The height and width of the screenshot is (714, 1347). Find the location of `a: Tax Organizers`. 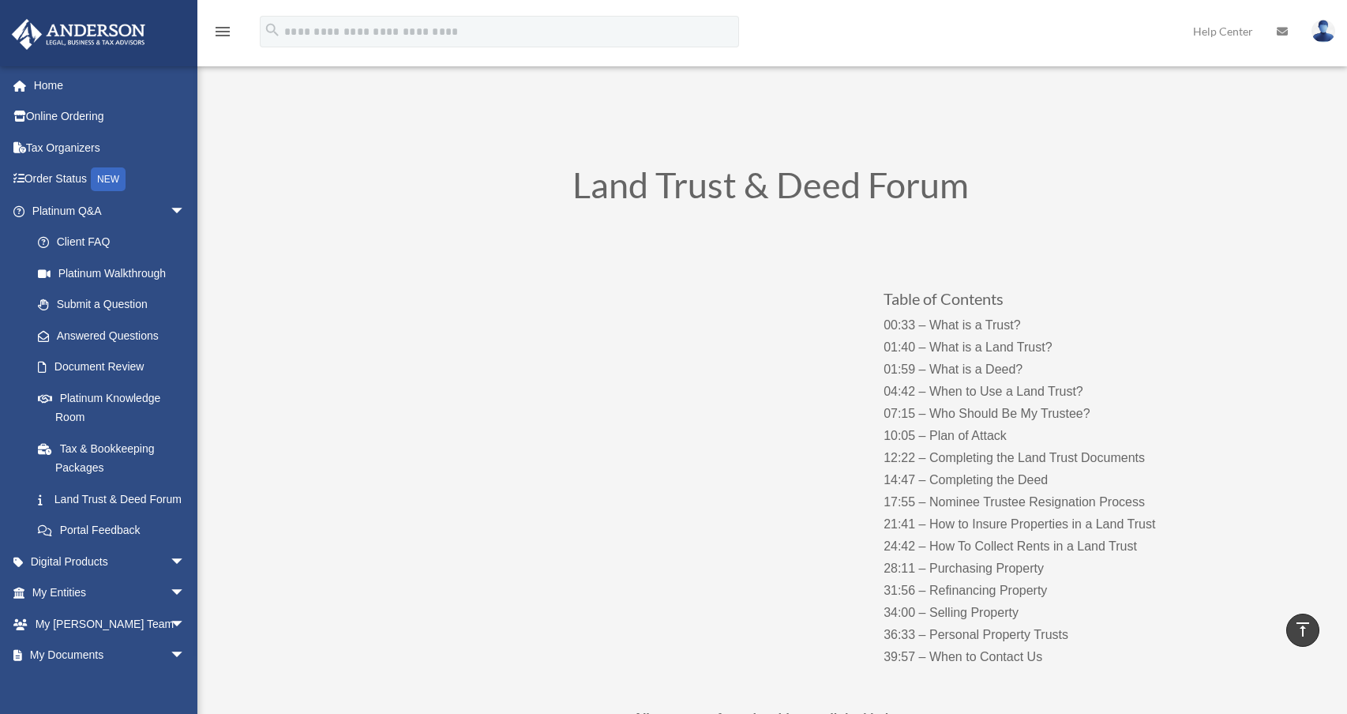

a: Tax Organizers is located at coordinates (110, 148).